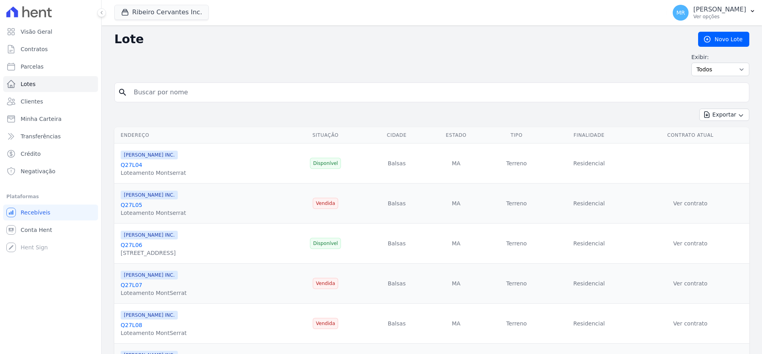  What do you see at coordinates (50, 67) in the screenshot?
I see `a: Parcelas` at bounding box center [50, 67].